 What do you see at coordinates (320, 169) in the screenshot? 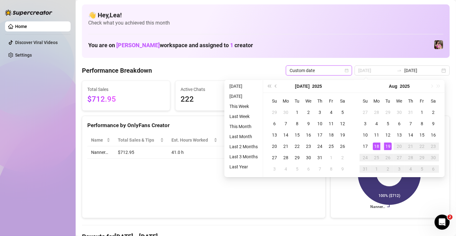
I see `td: 2025-08-07` at bounding box center [320, 169].